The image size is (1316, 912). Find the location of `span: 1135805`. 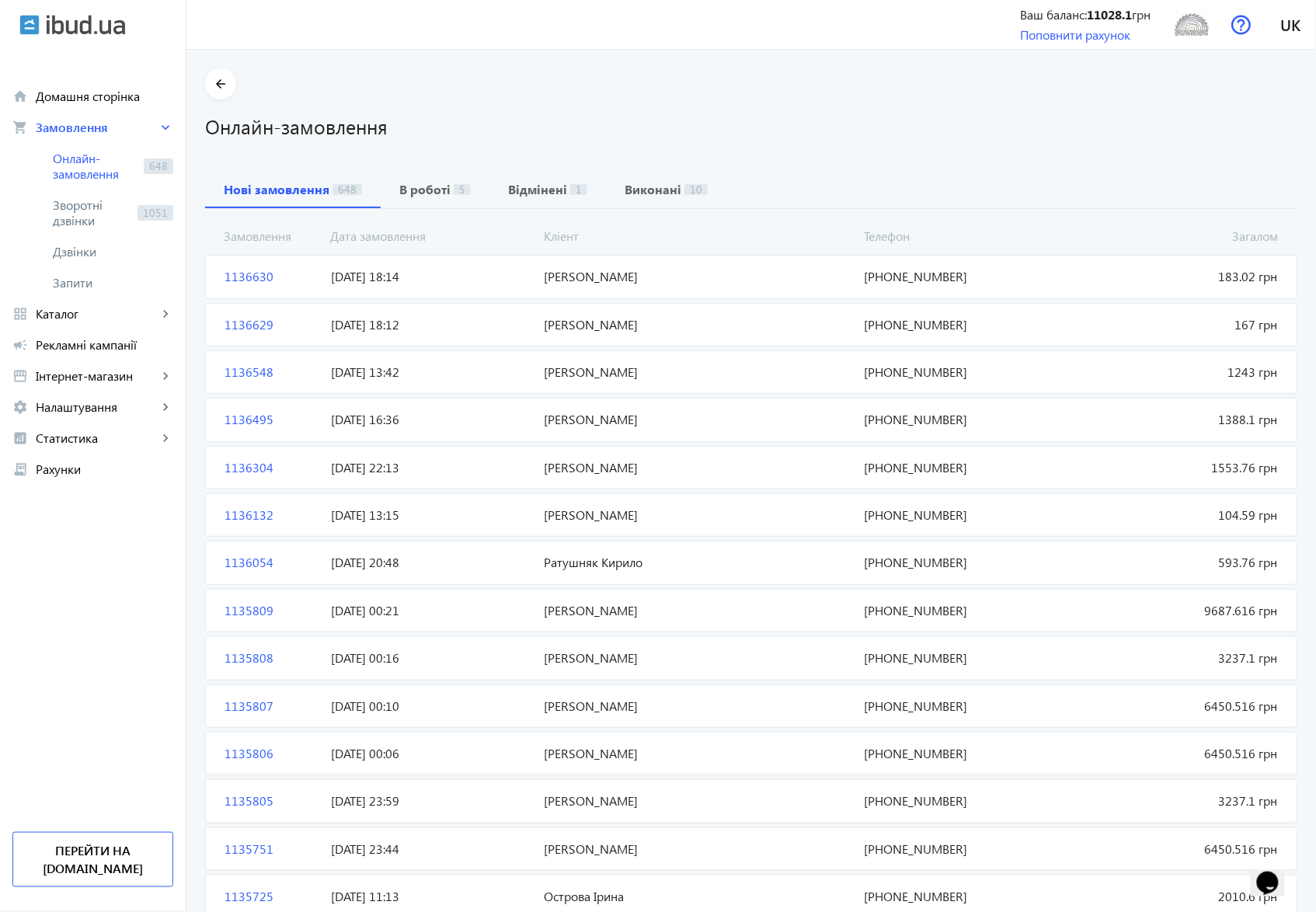

span: 1135805 is located at coordinates (271, 801).